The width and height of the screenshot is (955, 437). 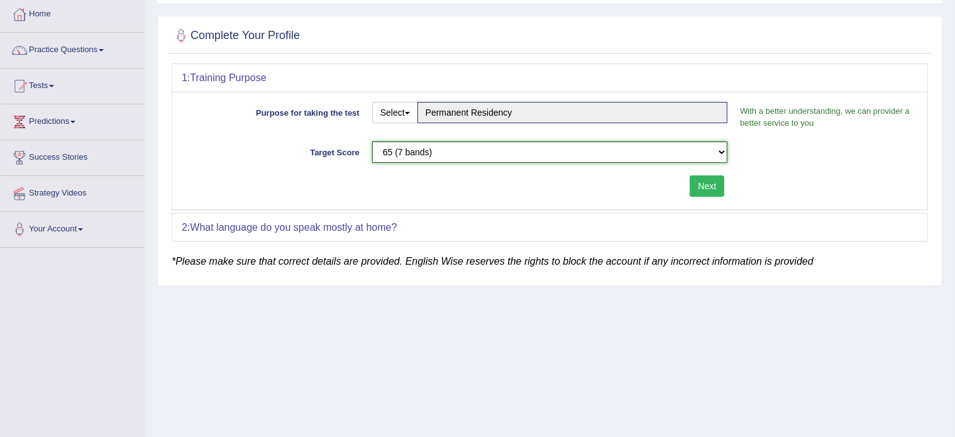 What do you see at coordinates (72, 84) in the screenshot?
I see `a: Tests` at bounding box center [72, 84].